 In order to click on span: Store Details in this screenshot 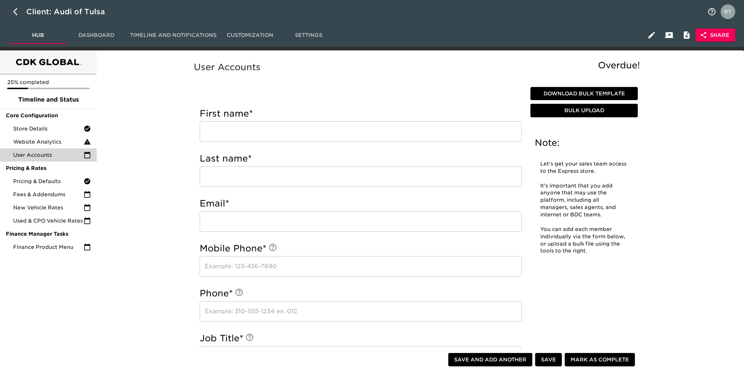, I will do `click(48, 128)`.